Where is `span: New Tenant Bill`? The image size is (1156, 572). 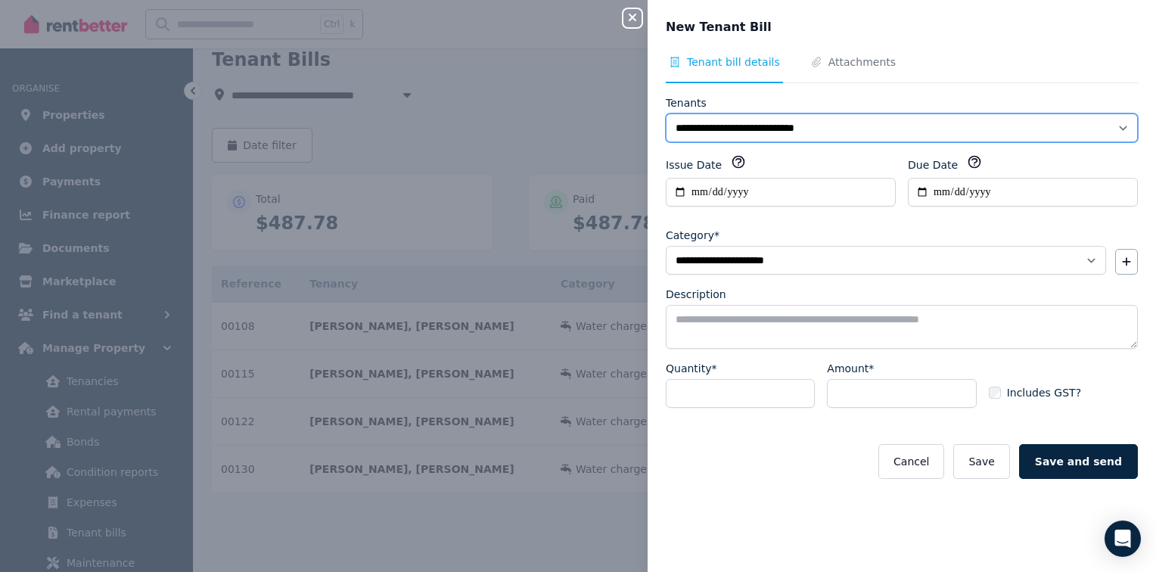
span: New Tenant Bill is located at coordinates (719, 27).